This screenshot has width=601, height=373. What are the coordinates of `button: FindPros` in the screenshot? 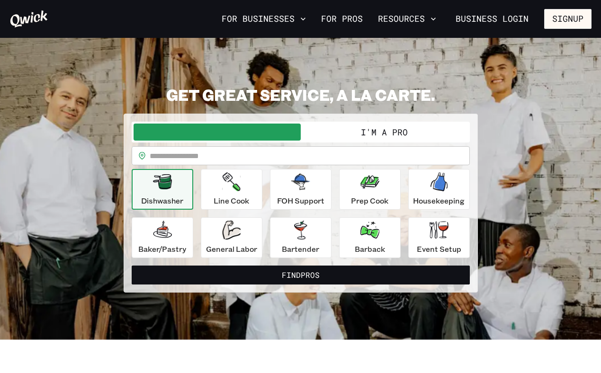 It's located at (301, 275).